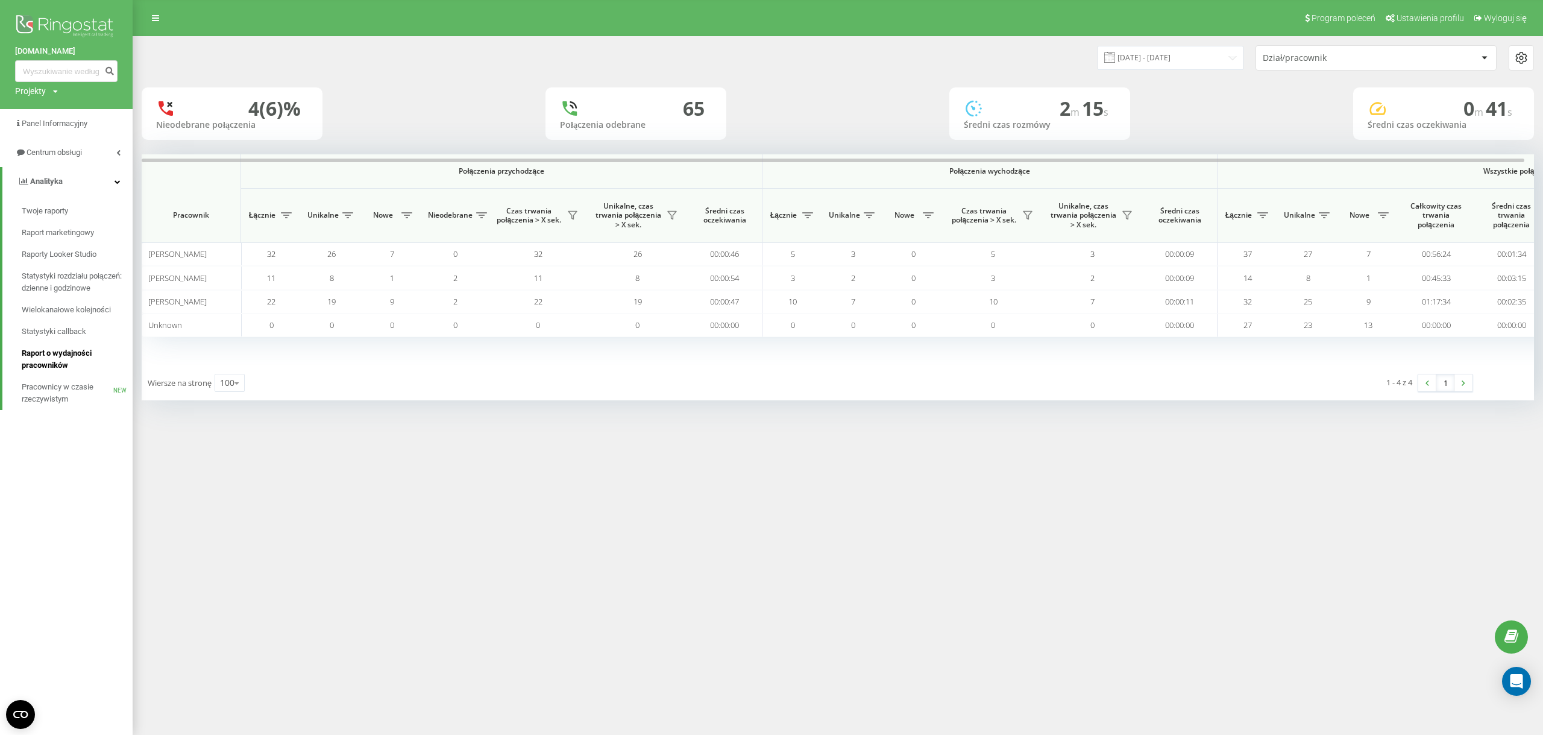 The image size is (1543, 735). I want to click on td: 00:56:24, so click(1435, 254).